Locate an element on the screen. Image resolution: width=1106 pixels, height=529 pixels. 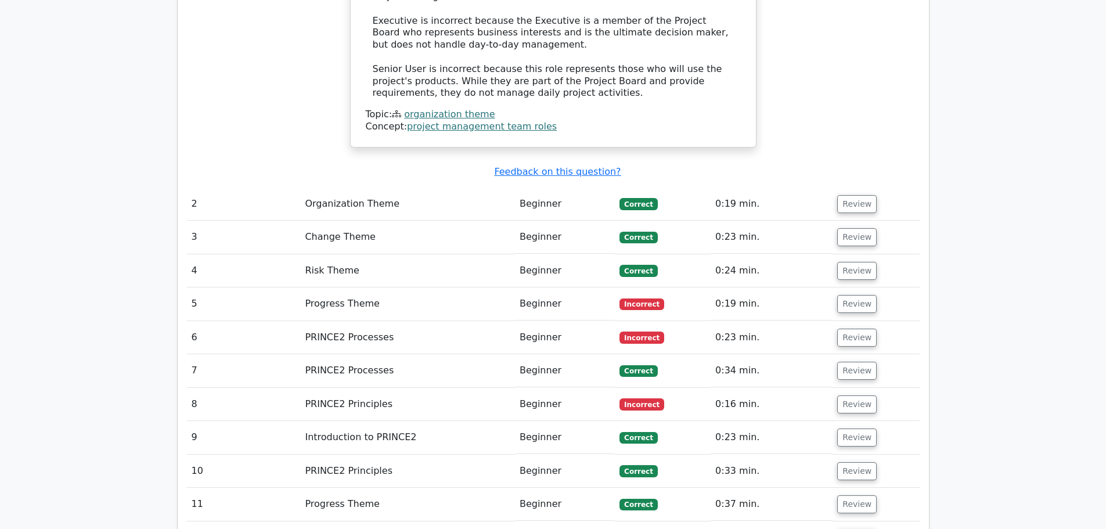
td: Organization Theme is located at coordinates (407, 204).